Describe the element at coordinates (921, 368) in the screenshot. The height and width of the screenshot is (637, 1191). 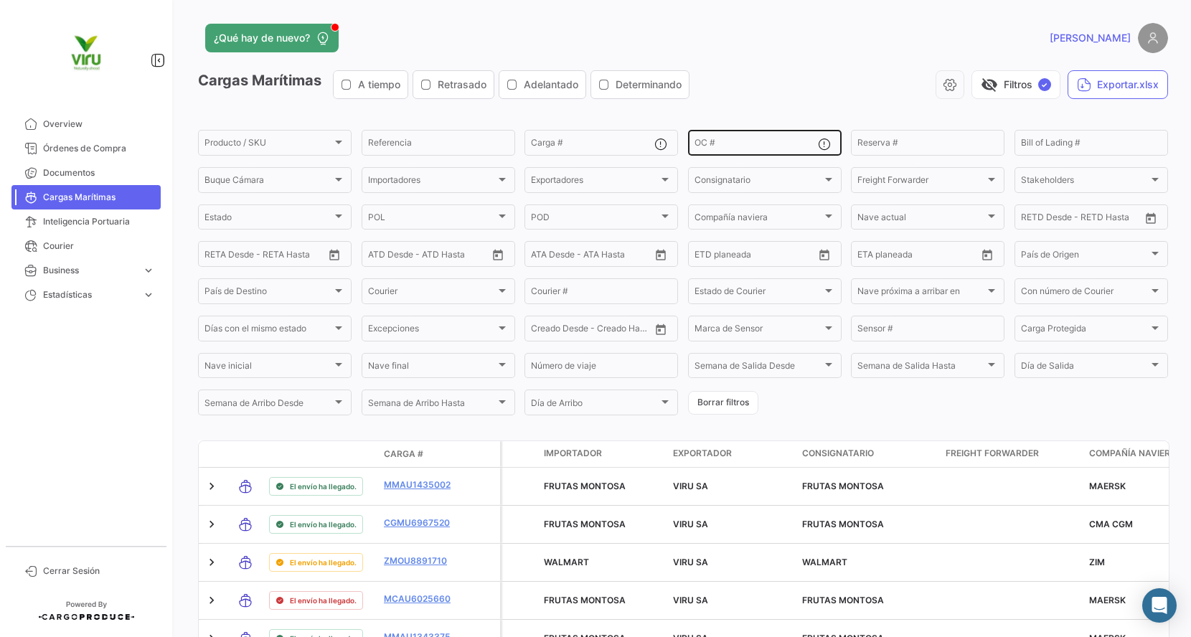
I see `span: Semana de Salida Hasta` at that location.